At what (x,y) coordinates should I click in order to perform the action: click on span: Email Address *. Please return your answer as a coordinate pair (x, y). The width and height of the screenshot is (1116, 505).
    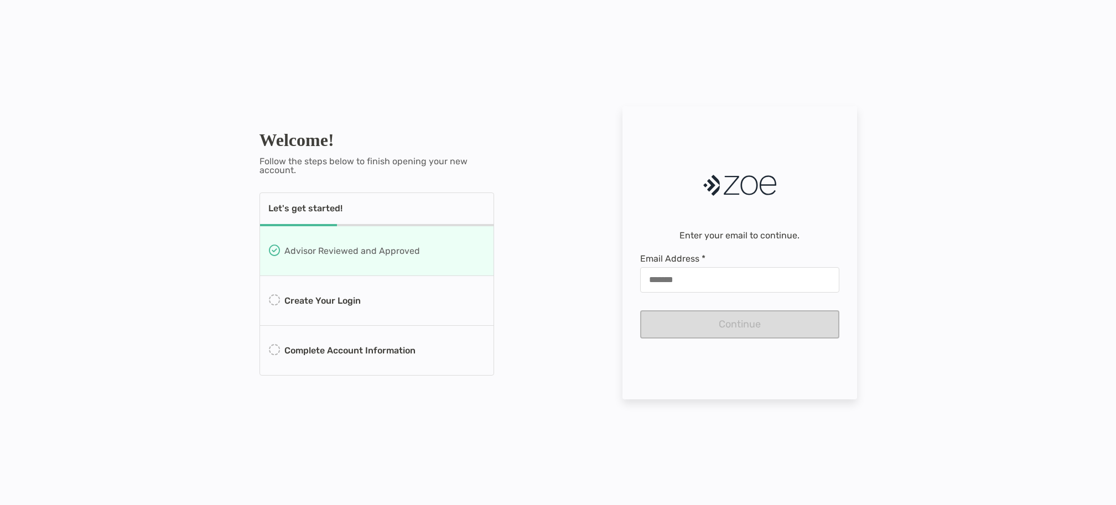
    Looking at the image, I should click on (740, 258).